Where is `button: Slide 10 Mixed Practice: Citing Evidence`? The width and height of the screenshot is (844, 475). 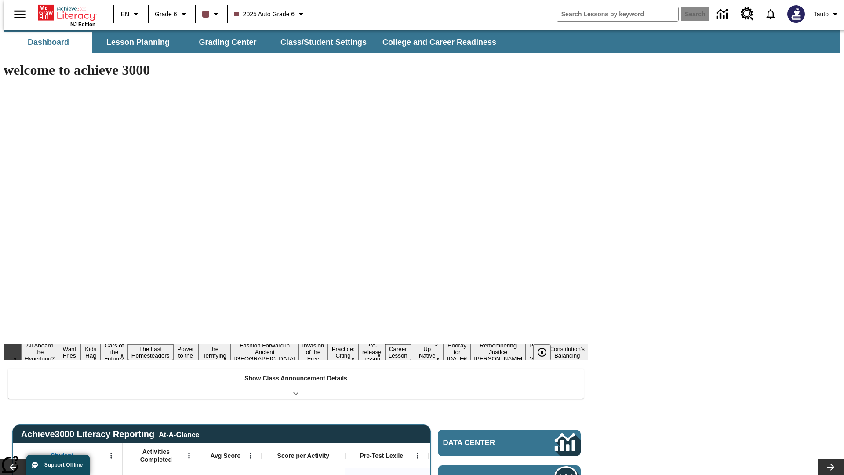
button: Slide 10 Mixed Practice: Citing Evidence is located at coordinates (343, 352).